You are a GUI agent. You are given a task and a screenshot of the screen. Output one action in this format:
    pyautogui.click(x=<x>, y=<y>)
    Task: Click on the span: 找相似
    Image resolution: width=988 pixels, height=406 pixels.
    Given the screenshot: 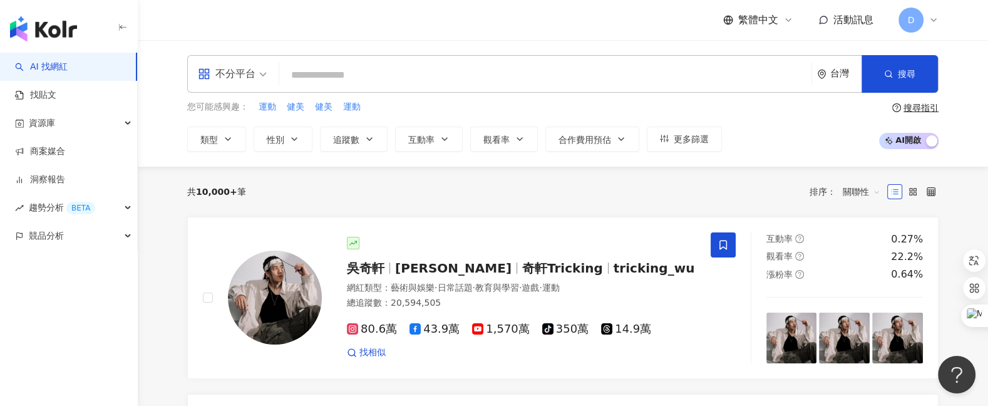 What is the action you would take?
    pyautogui.click(x=373, y=353)
    